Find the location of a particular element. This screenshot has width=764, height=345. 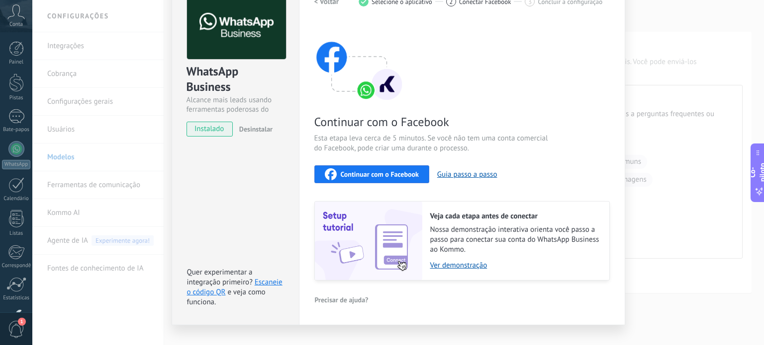

font: 1 is located at coordinates (22, 322).